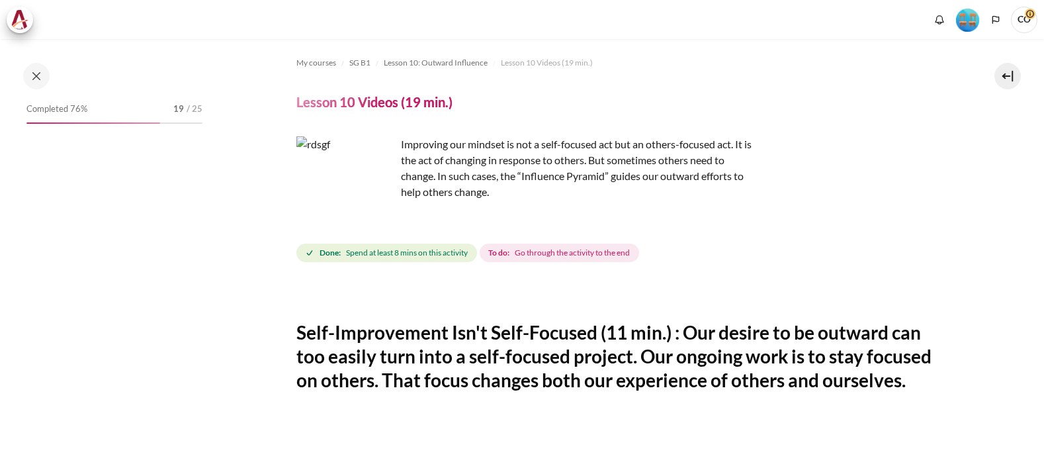 The height and width of the screenshot is (474, 1044). What do you see at coordinates (546, 63) in the screenshot?
I see `a: Lesson 10 Videos (19 min.)` at bounding box center [546, 63].